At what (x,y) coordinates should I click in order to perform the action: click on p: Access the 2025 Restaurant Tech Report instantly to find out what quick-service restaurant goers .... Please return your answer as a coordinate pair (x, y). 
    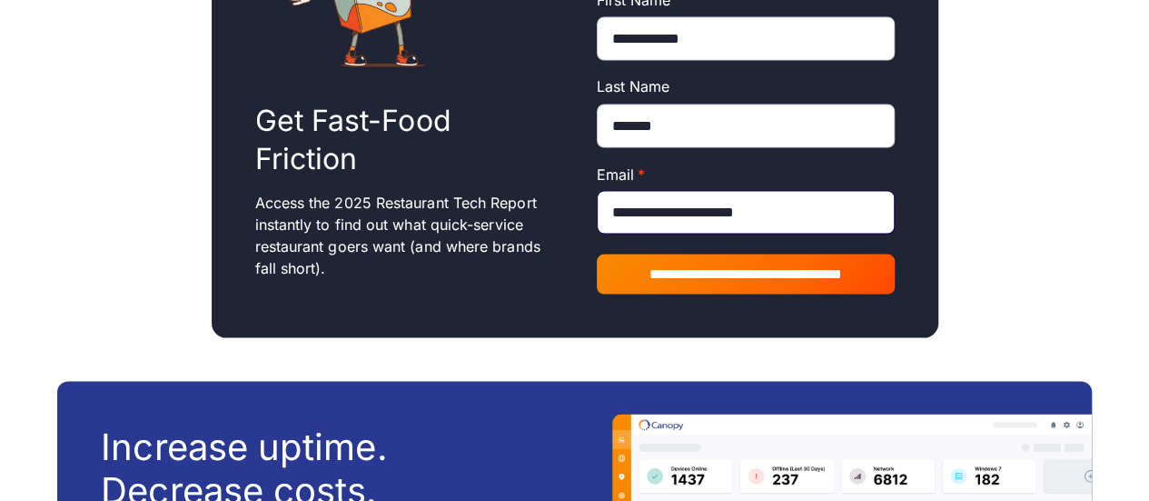
    Looking at the image, I should click on (404, 234).